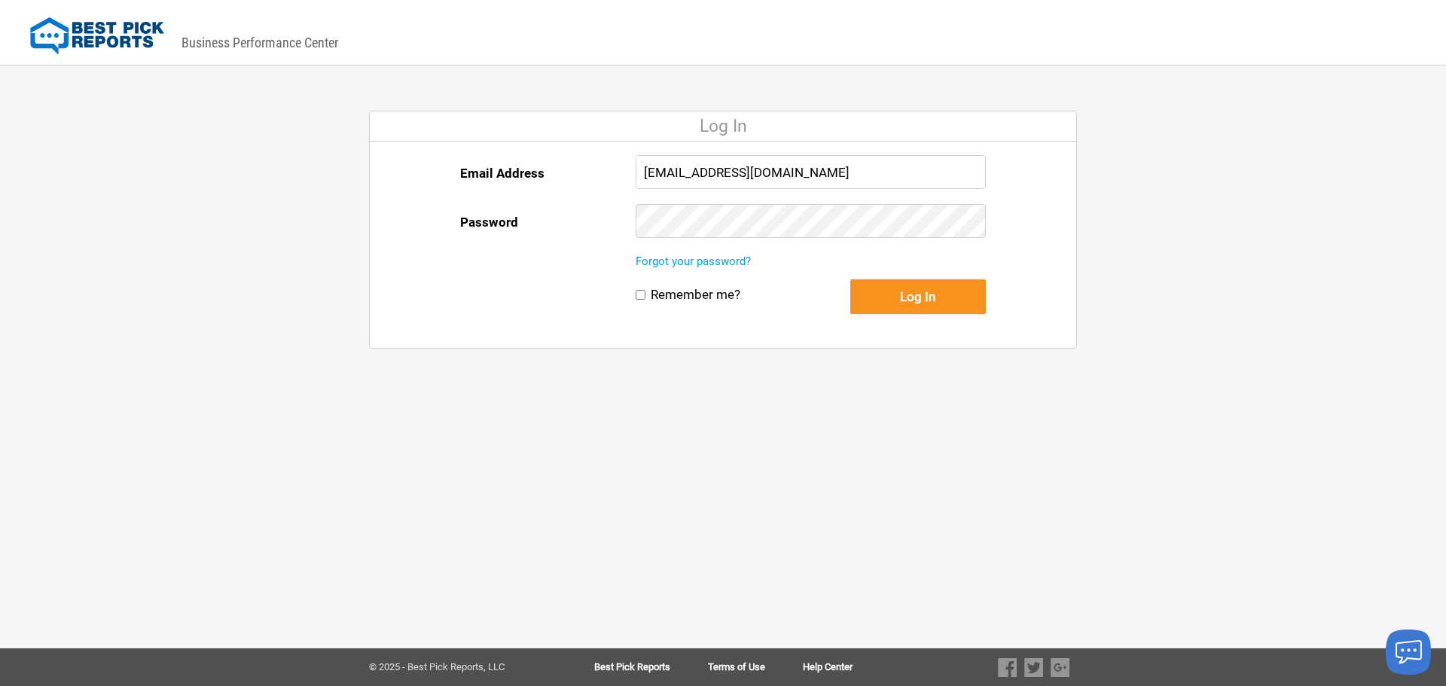 The height and width of the screenshot is (686, 1446). I want to click on a: Terms of Use, so click(755, 667).